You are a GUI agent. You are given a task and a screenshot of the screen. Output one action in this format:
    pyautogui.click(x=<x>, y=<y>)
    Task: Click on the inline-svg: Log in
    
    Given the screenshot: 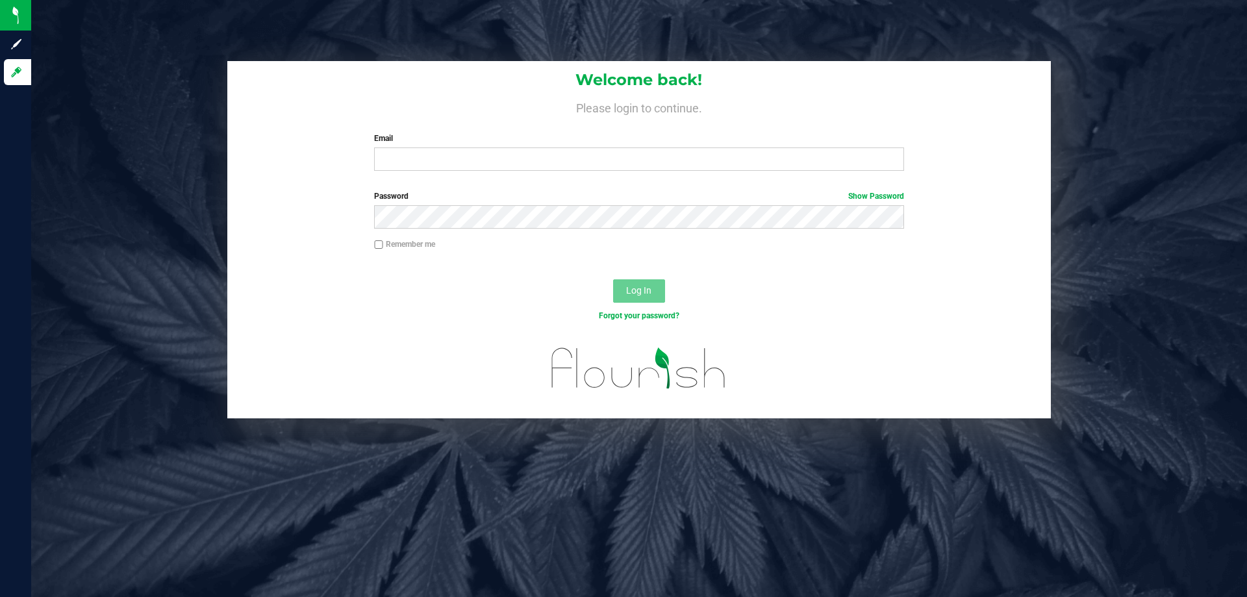 What is the action you would take?
    pyautogui.click(x=16, y=72)
    